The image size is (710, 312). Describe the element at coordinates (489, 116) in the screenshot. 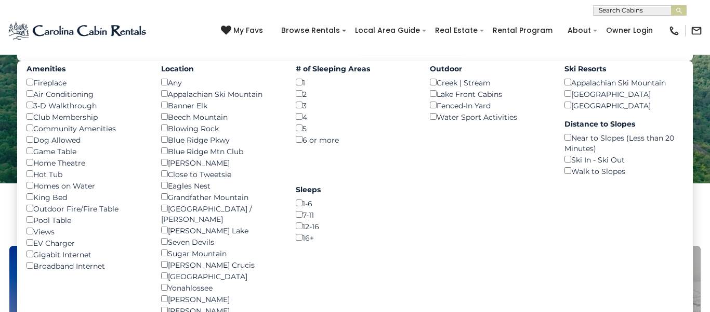

I see `div: Water Sport Activities` at that location.